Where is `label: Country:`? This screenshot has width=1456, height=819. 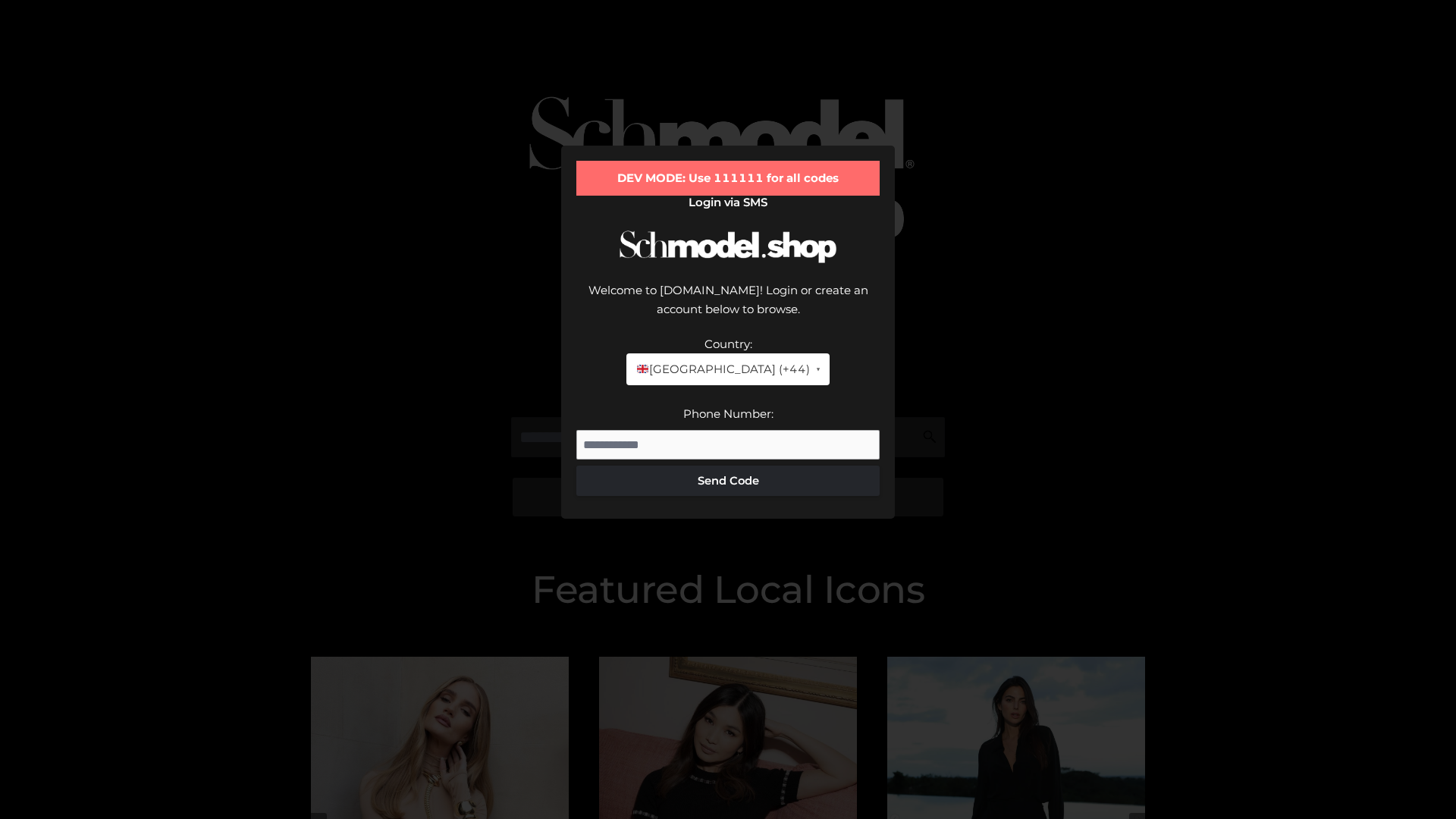
label: Country: is located at coordinates (728, 343).